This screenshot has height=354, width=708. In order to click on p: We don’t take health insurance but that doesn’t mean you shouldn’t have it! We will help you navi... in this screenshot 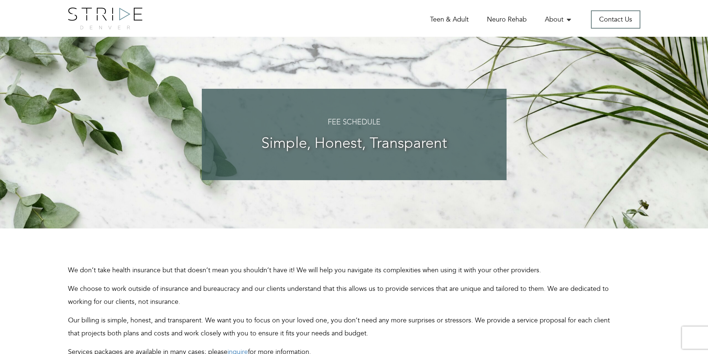, I will do `click(341, 270)`.